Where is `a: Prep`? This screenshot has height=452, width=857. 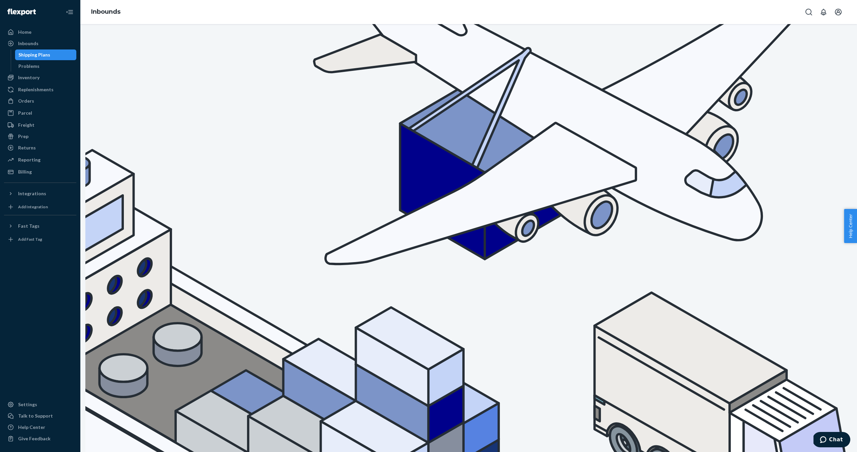
a: Prep is located at coordinates (40, 137).